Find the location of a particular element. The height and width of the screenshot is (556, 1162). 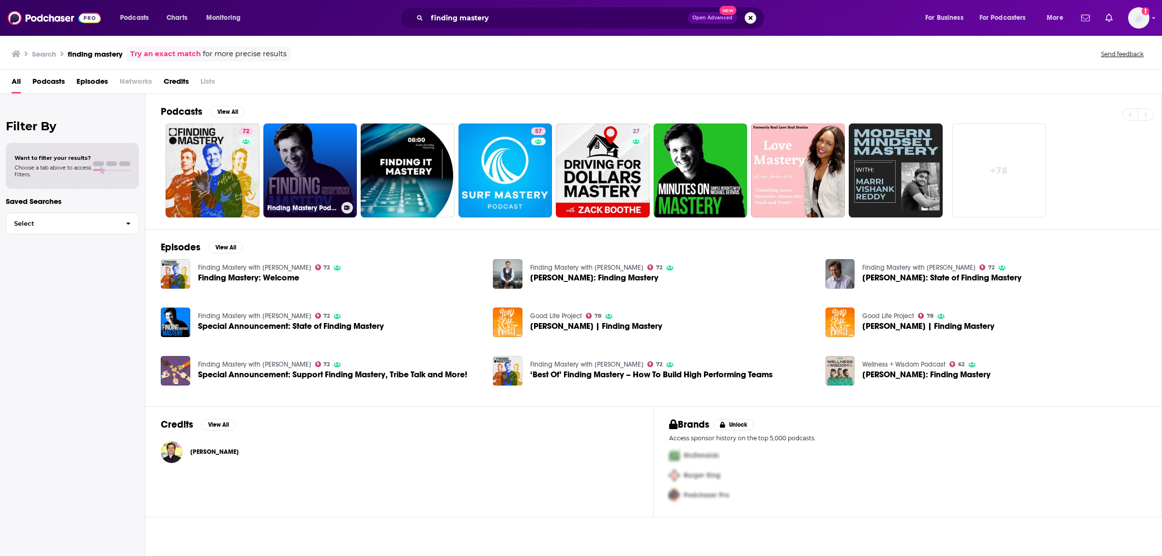

a: +78 is located at coordinates (999, 170).